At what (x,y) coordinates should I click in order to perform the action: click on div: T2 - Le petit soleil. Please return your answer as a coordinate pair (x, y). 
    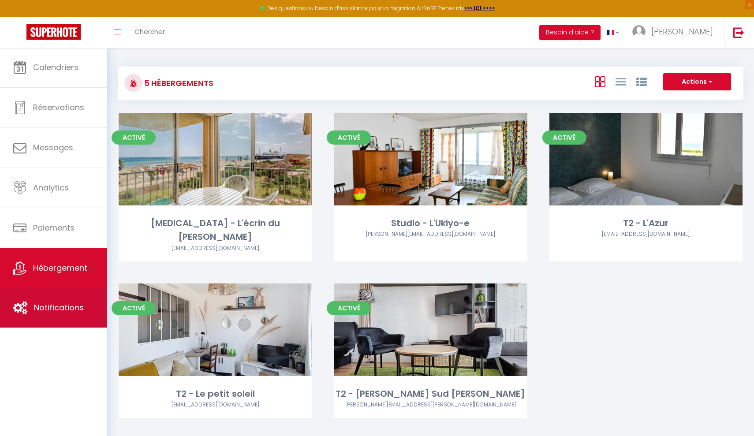
    Looking at the image, I should click on (215, 394).